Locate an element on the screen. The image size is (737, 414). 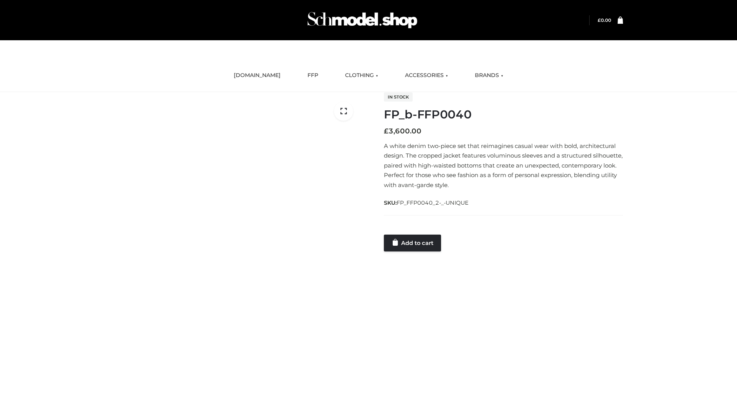
h1: FP_b-FFP0040 is located at coordinates (503, 115).